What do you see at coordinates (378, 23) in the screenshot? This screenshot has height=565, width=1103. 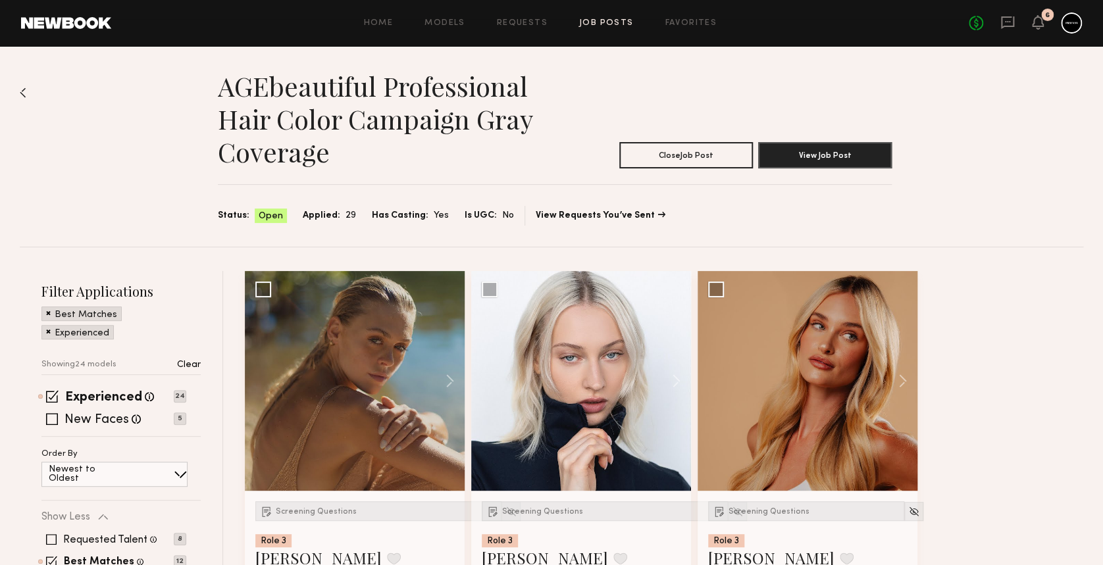 I see `a: Home` at bounding box center [378, 23].